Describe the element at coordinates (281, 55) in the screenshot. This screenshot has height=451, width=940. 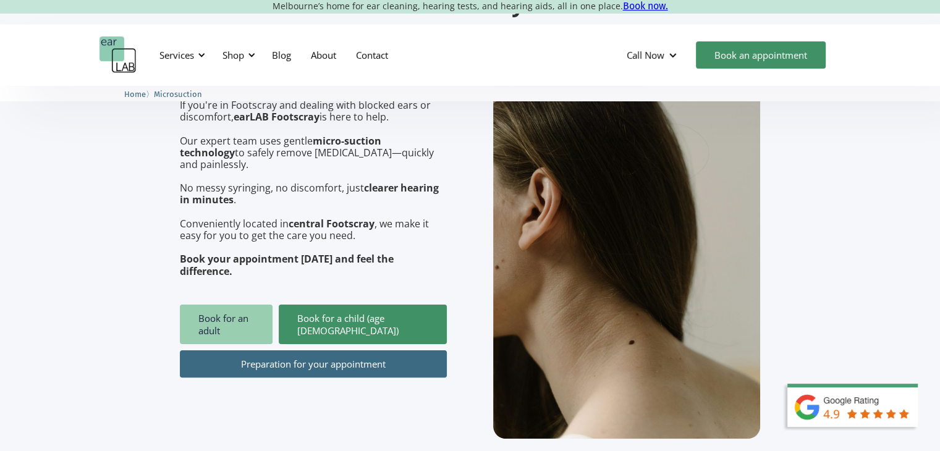
I see `a: Blog` at that location.